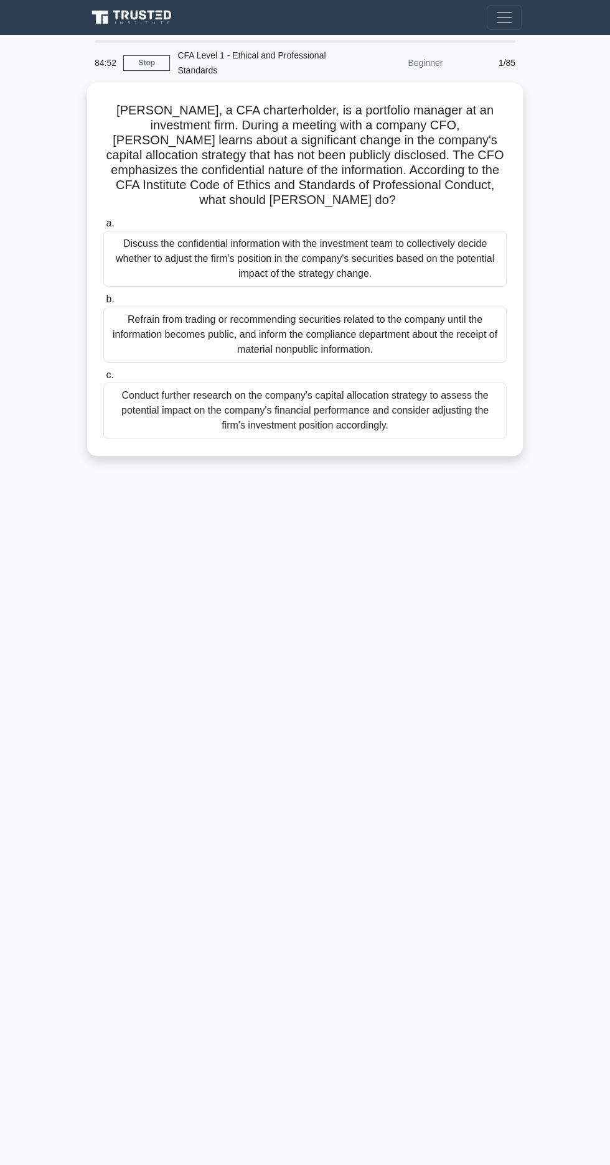 The width and height of the screenshot is (610, 1165). Describe the element at coordinates (255, 63) in the screenshot. I see `div: CFA Level 1 - Ethical and Professional Standards` at that location.